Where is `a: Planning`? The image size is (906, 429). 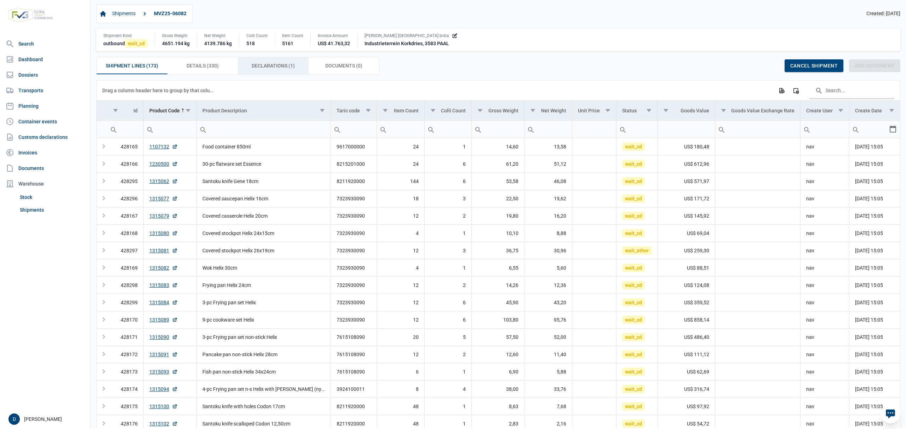
a: Planning is located at coordinates (45, 106).